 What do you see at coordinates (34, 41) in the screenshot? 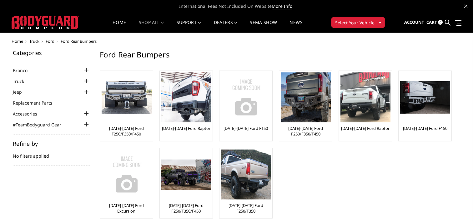
I see `span: Truck` at bounding box center [34, 41].